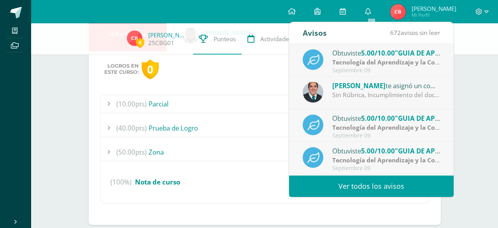 This screenshot has height=228, width=498. I want to click on div: Sin Rúbrica, Incumplimiento del documento oficial del control de zona., so click(386, 95).